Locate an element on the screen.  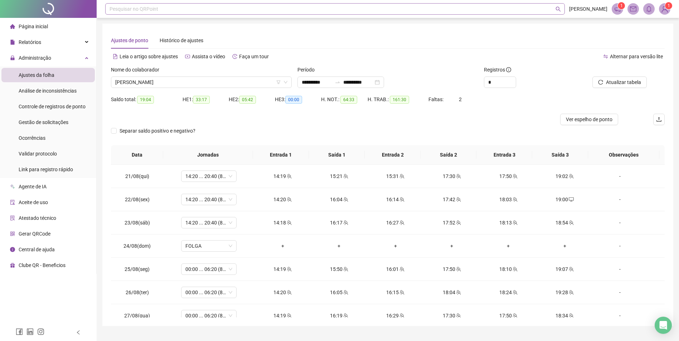
span: Alternar para versão lite is located at coordinates (636, 57).